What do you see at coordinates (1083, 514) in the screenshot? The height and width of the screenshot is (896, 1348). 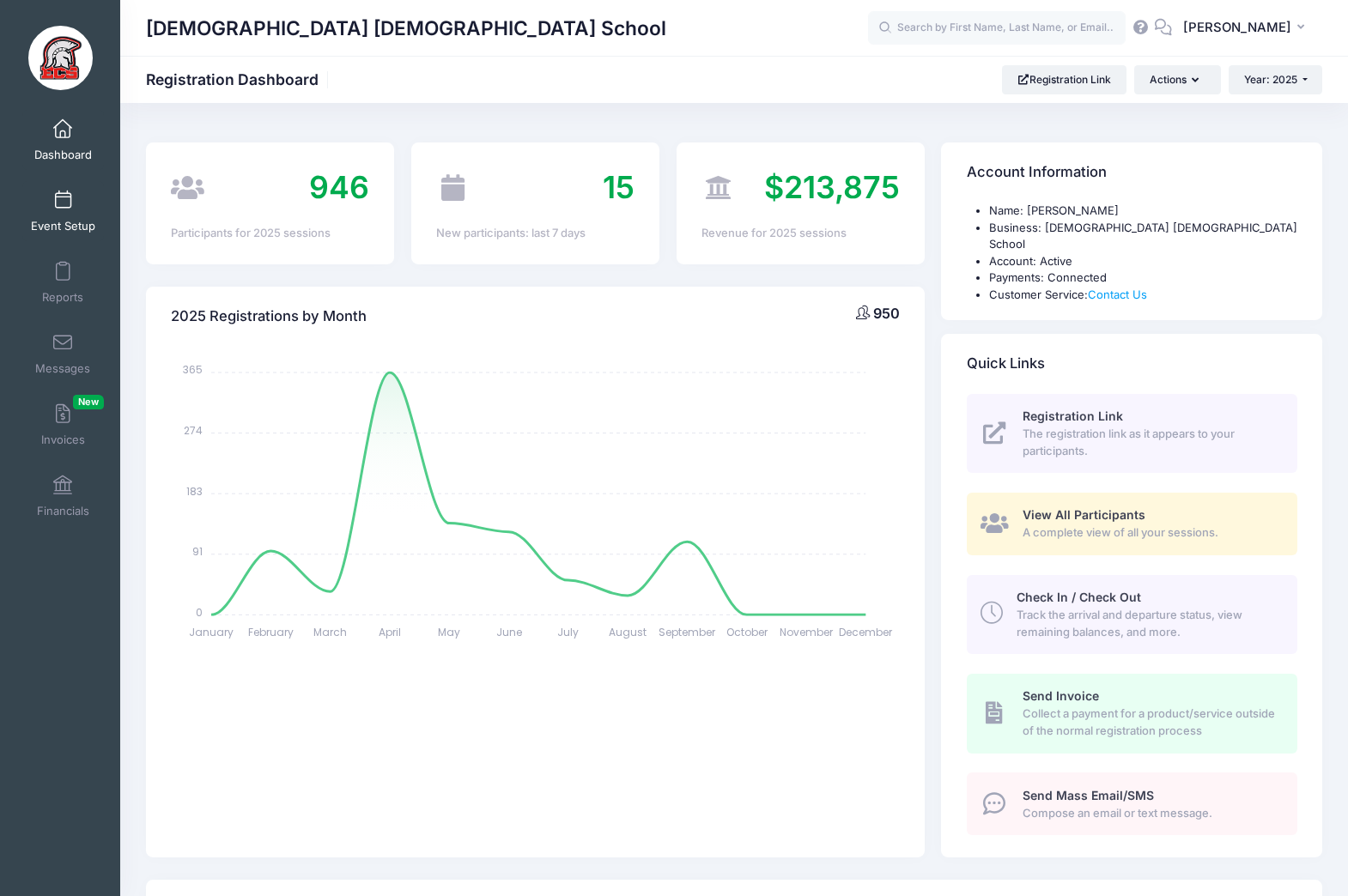 I see `span: View All Participants` at bounding box center [1083, 514].